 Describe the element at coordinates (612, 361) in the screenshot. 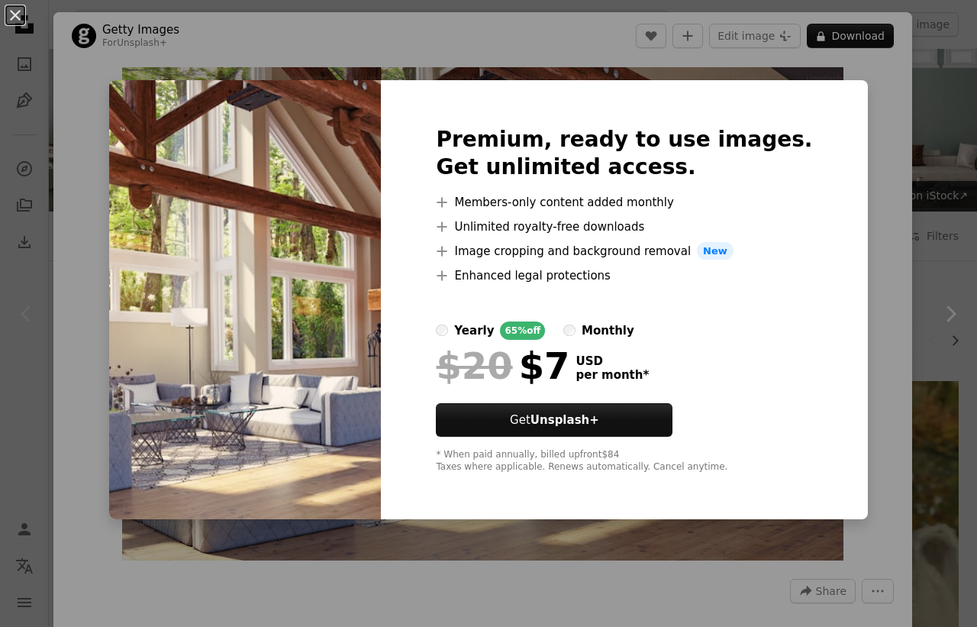

I see `span: USD` at that location.